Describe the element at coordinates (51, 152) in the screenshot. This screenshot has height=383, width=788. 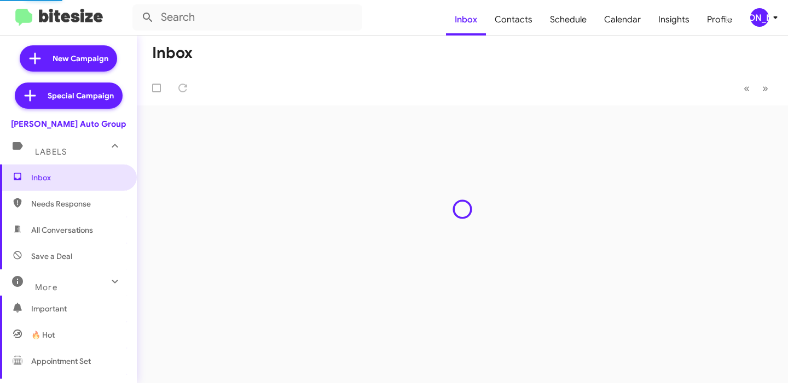
I see `span: Labels` at that location.